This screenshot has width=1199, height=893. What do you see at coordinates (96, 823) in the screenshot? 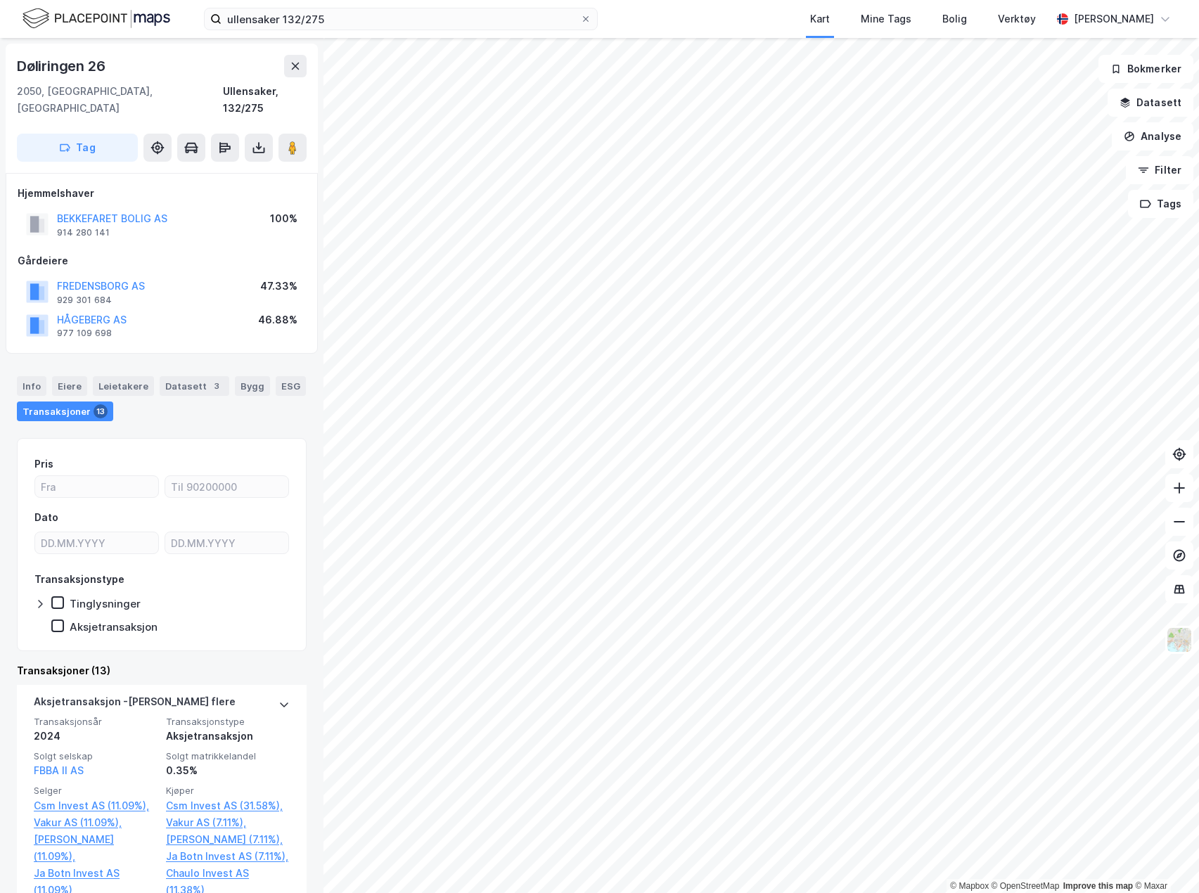
I see `a: Vakur AS (11.09%),` at bounding box center [96, 823].